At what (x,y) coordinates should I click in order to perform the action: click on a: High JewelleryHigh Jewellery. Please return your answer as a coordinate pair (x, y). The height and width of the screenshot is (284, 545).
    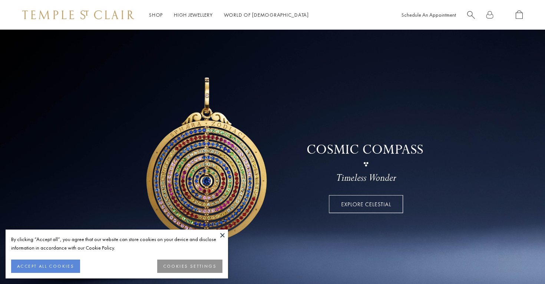
    Looking at the image, I should click on (193, 15).